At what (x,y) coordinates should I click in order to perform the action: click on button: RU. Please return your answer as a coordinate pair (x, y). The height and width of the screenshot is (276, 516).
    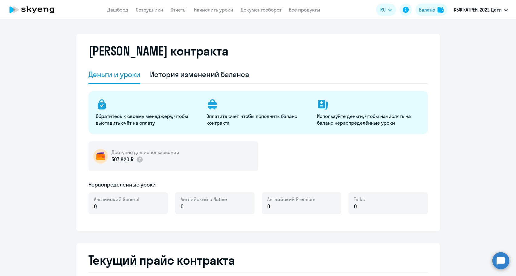
    Looking at the image, I should click on (386, 10).